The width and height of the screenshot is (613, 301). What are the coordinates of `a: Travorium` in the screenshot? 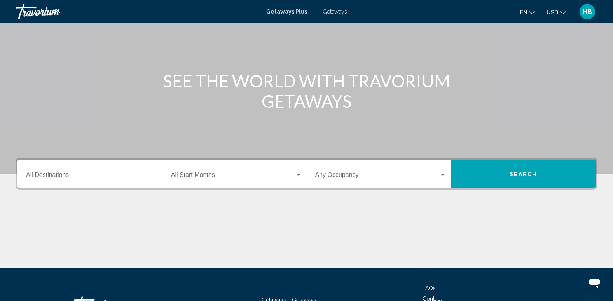 It's located at (137, 12).